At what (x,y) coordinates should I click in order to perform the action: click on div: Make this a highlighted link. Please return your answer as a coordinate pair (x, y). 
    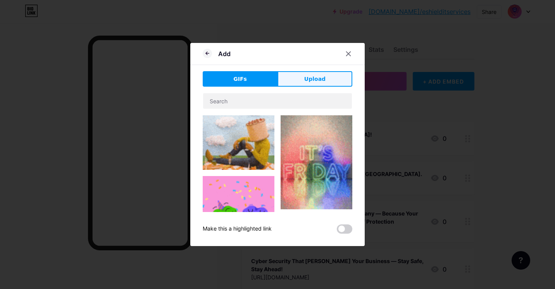
    Looking at the image, I should click on (237, 229).